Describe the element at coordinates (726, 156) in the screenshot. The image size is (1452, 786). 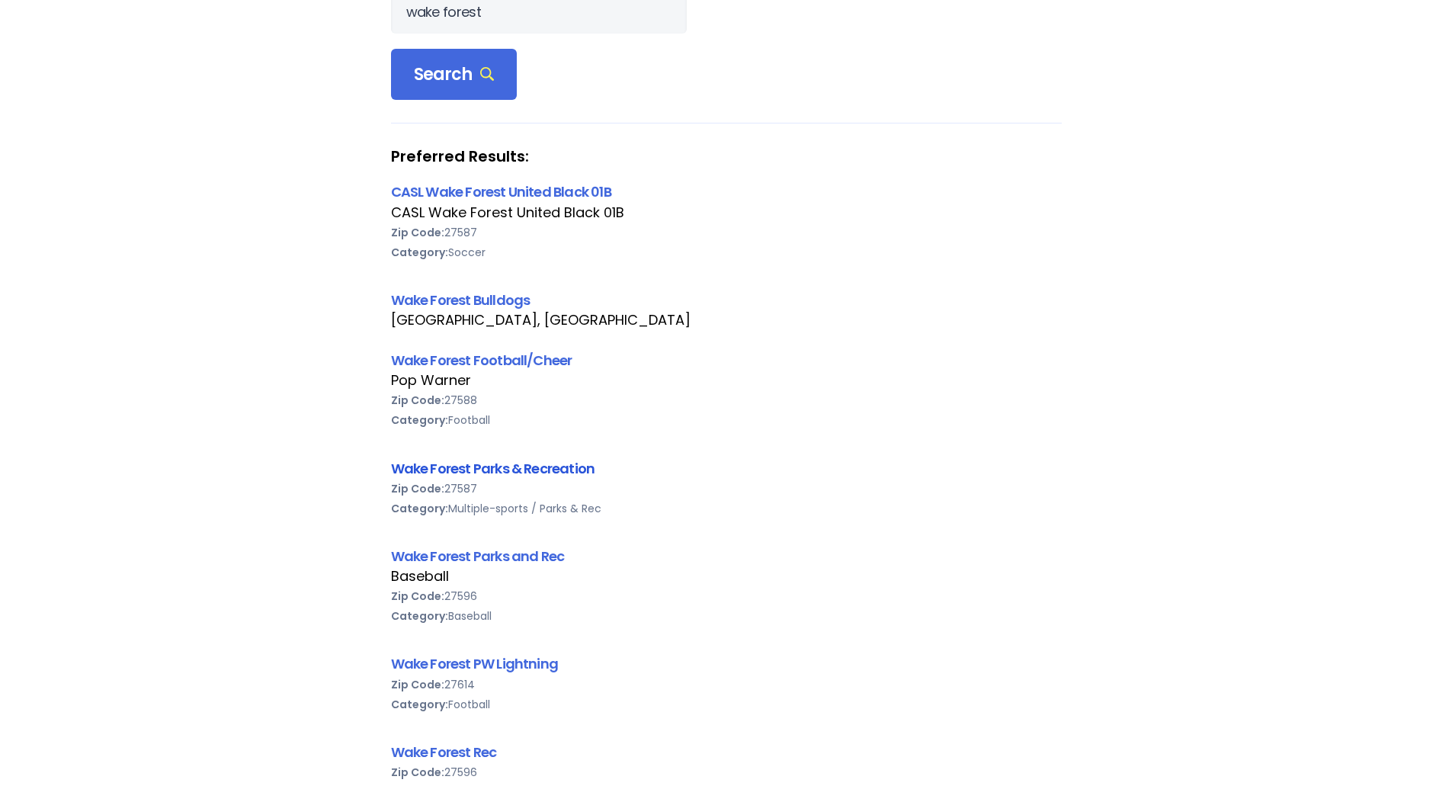
I see `strong: Preferred Results:` at that location.